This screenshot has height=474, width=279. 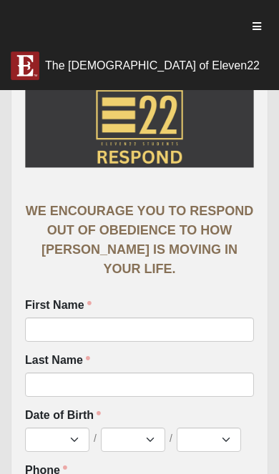 What do you see at coordinates (58, 305) in the screenshot?
I see `label: First Name` at bounding box center [58, 305].